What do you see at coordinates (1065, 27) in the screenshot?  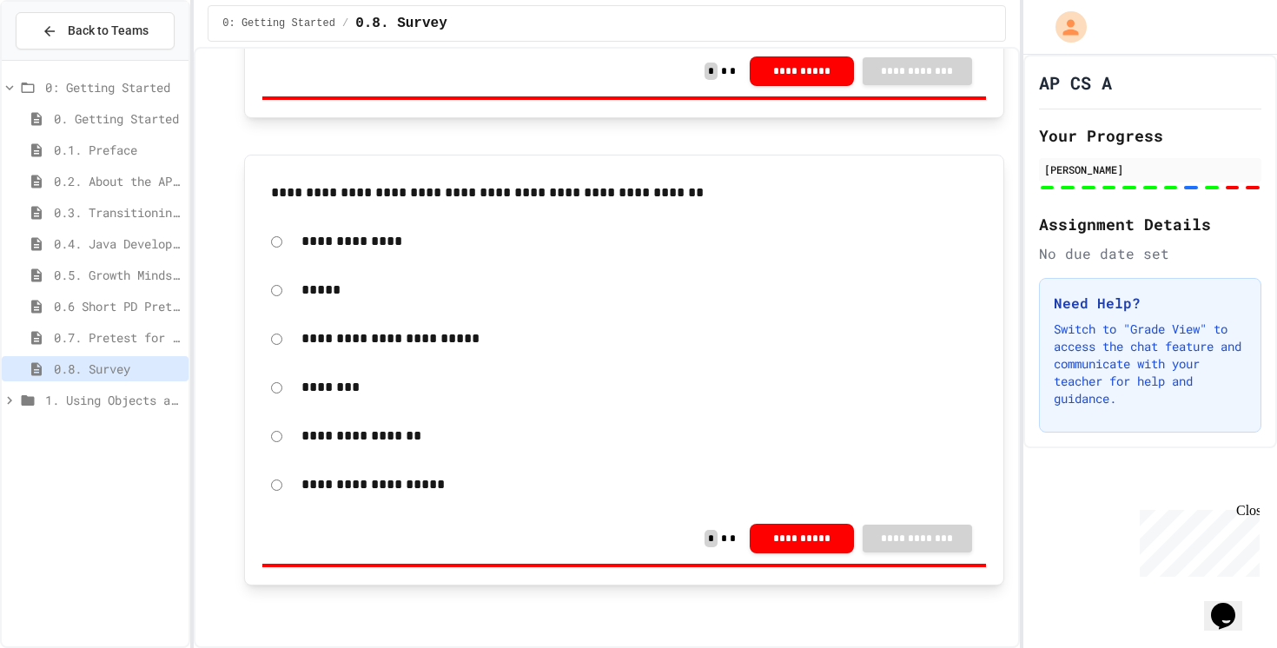 I see `div: My Account` at bounding box center [1065, 27].